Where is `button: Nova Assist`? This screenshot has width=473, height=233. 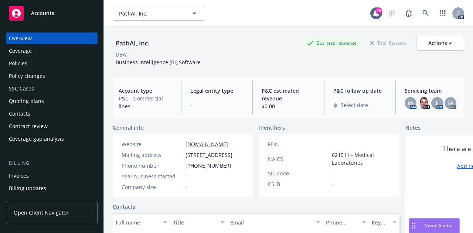
button: Nova Assist is located at coordinates (434, 226).